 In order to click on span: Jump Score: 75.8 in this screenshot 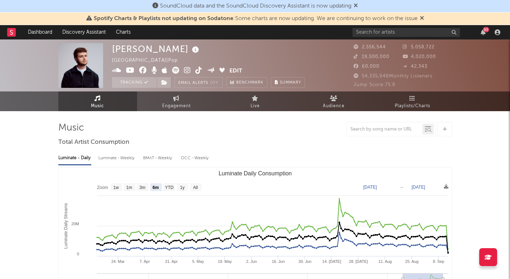, I will do `click(374, 84)`.